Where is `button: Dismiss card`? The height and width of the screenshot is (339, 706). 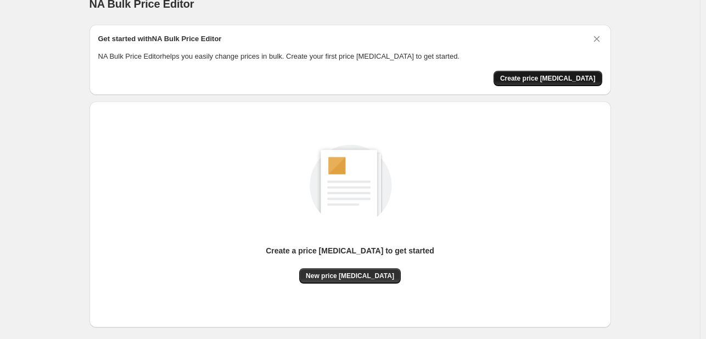
button: Dismiss card is located at coordinates (597, 39).